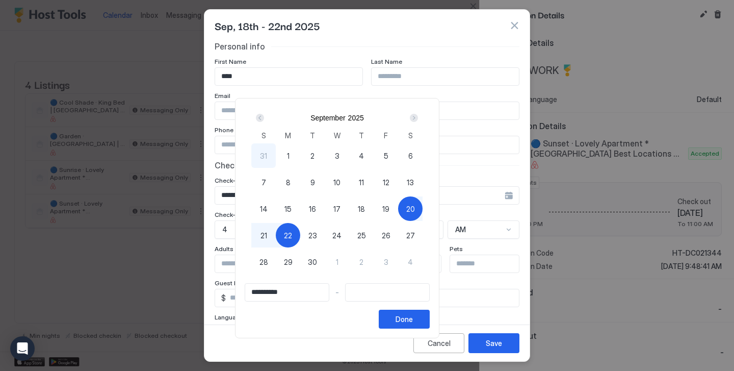 The image size is (734, 371). I want to click on span: 10, so click(337, 182).